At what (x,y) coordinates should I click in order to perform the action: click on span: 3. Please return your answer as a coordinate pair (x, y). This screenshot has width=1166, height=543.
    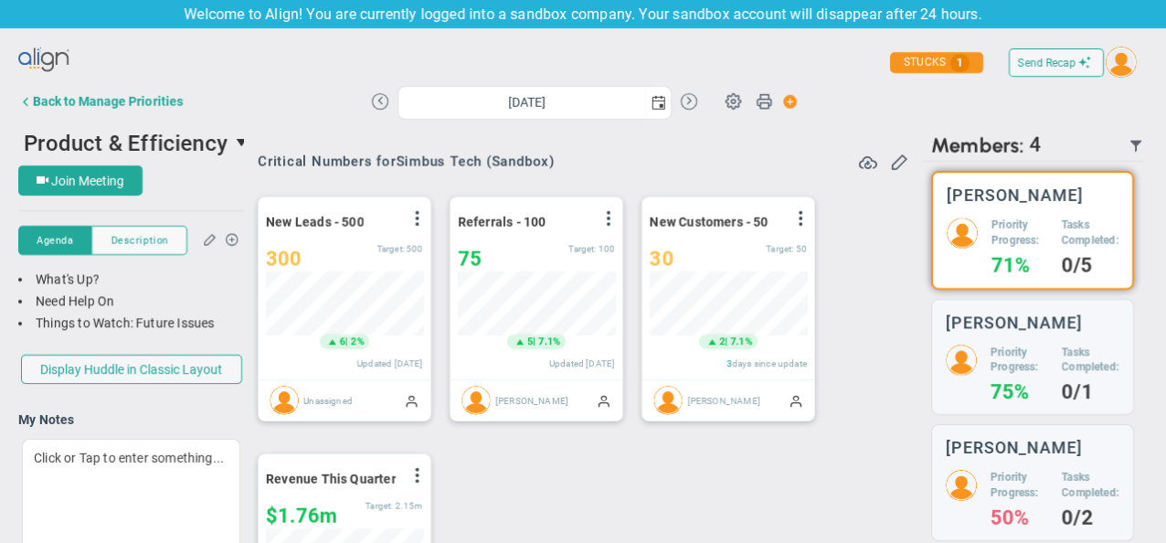
    Looking at the image, I should click on (729, 363).